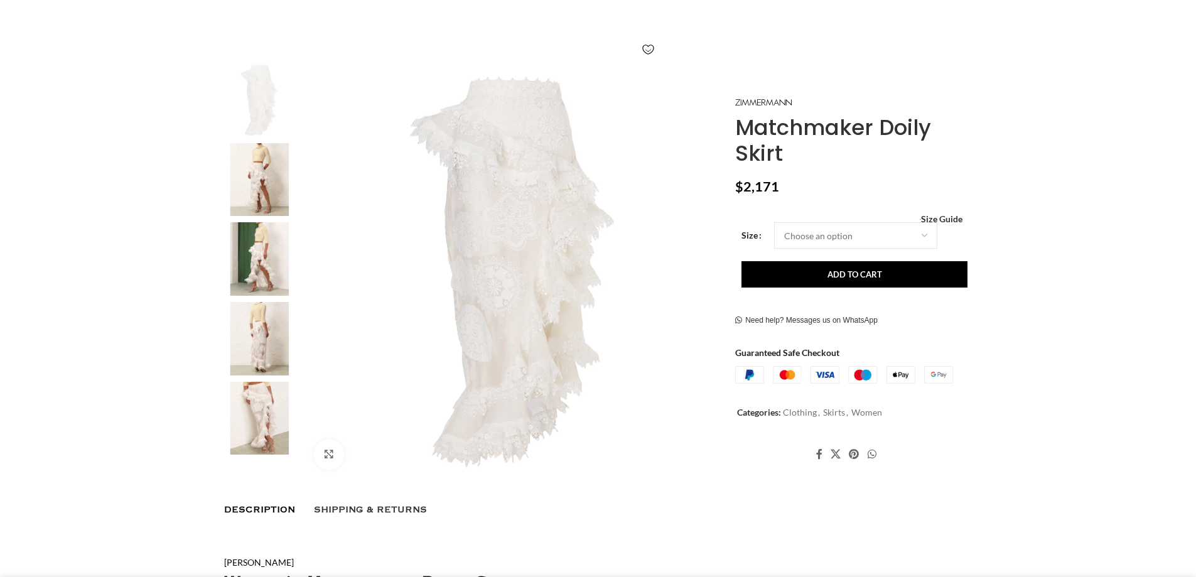 This screenshot has height=577, width=1196. I want to click on span: Shipping & Returns, so click(370, 510).